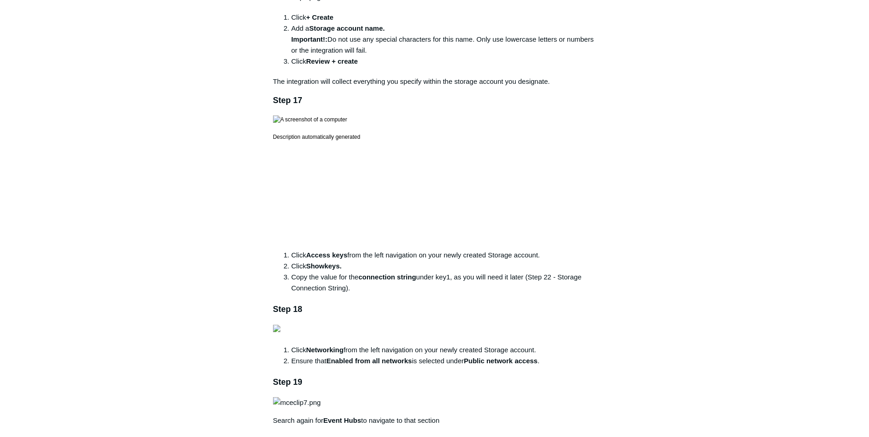 The width and height of the screenshot is (869, 437). I want to click on h3: Step 19, so click(435, 382).